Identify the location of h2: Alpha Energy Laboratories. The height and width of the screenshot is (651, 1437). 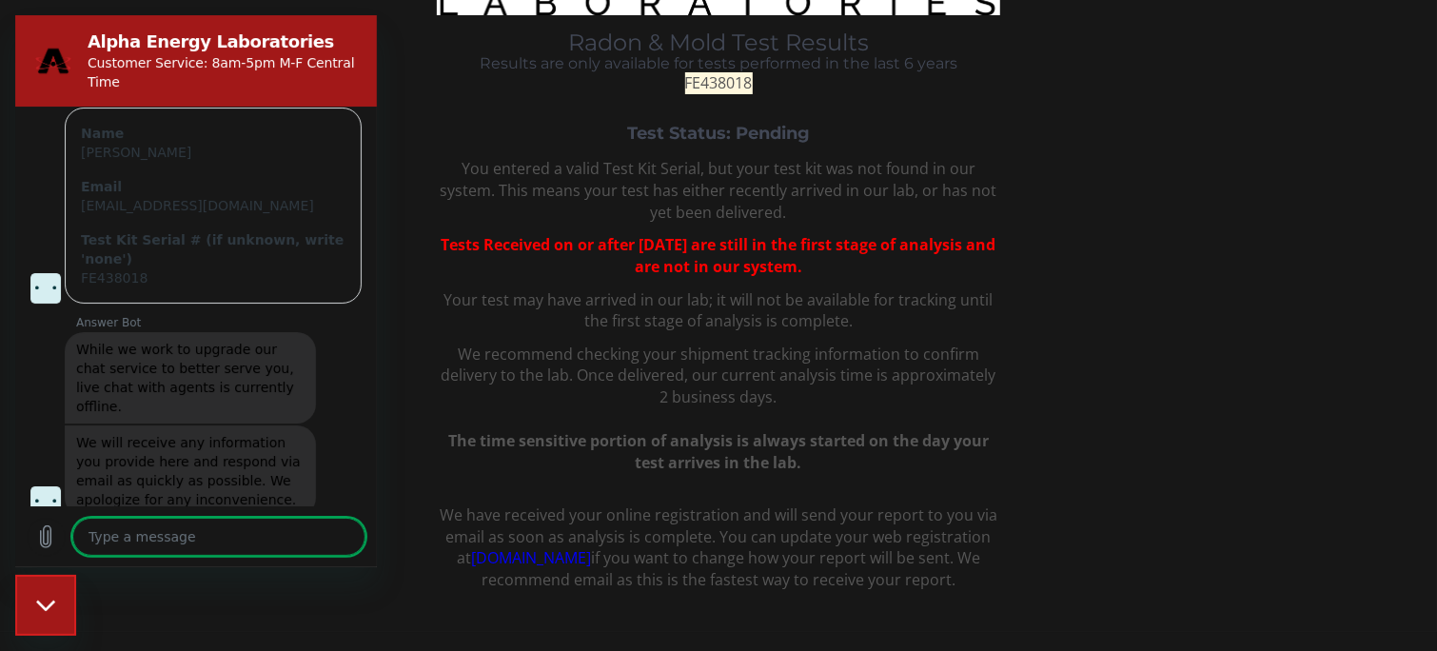
(208, 27).